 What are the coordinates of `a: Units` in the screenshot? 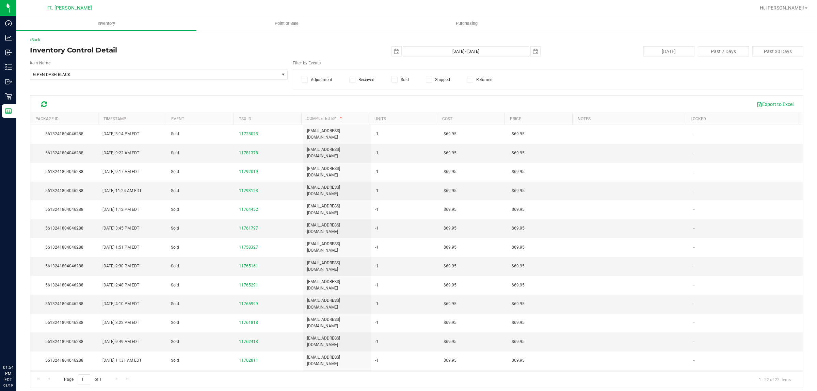 It's located at (380, 119).